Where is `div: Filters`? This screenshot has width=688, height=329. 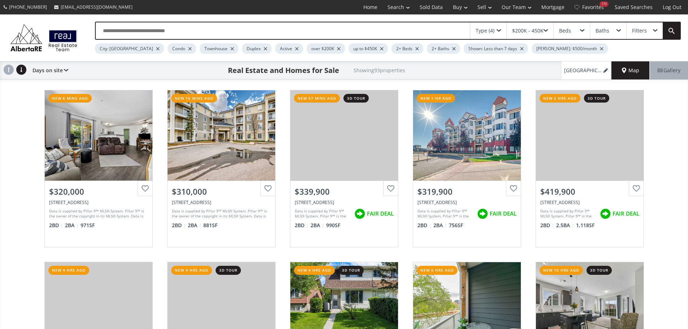
div: Filters is located at coordinates (639, 31).